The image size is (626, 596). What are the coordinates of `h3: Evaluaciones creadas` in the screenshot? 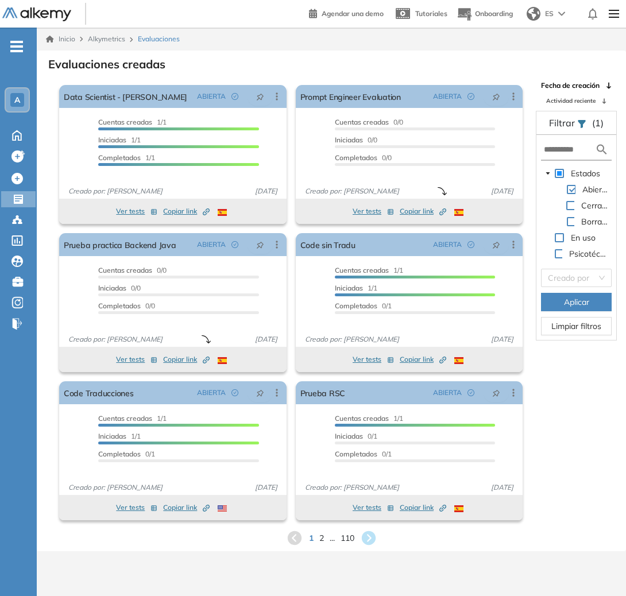 It's located at (107, 64).